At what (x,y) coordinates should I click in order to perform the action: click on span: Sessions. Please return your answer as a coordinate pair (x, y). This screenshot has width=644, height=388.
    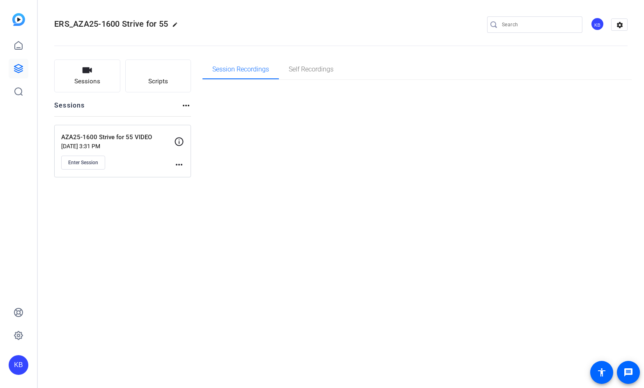
    Looking at the image, I should click on (87, 81).